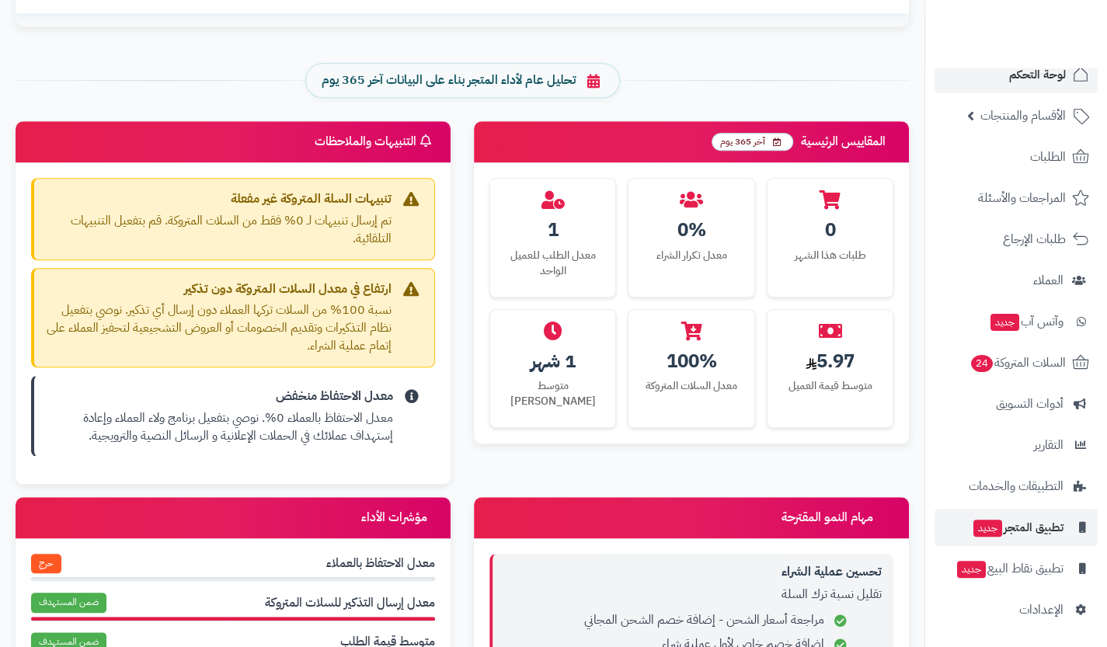 This screenshot has width=1107, height=647. What do you see at coordinates (1041, 610) in the screenshot?
I see `span: الإعدادات` at bounding box center [1041, 610].